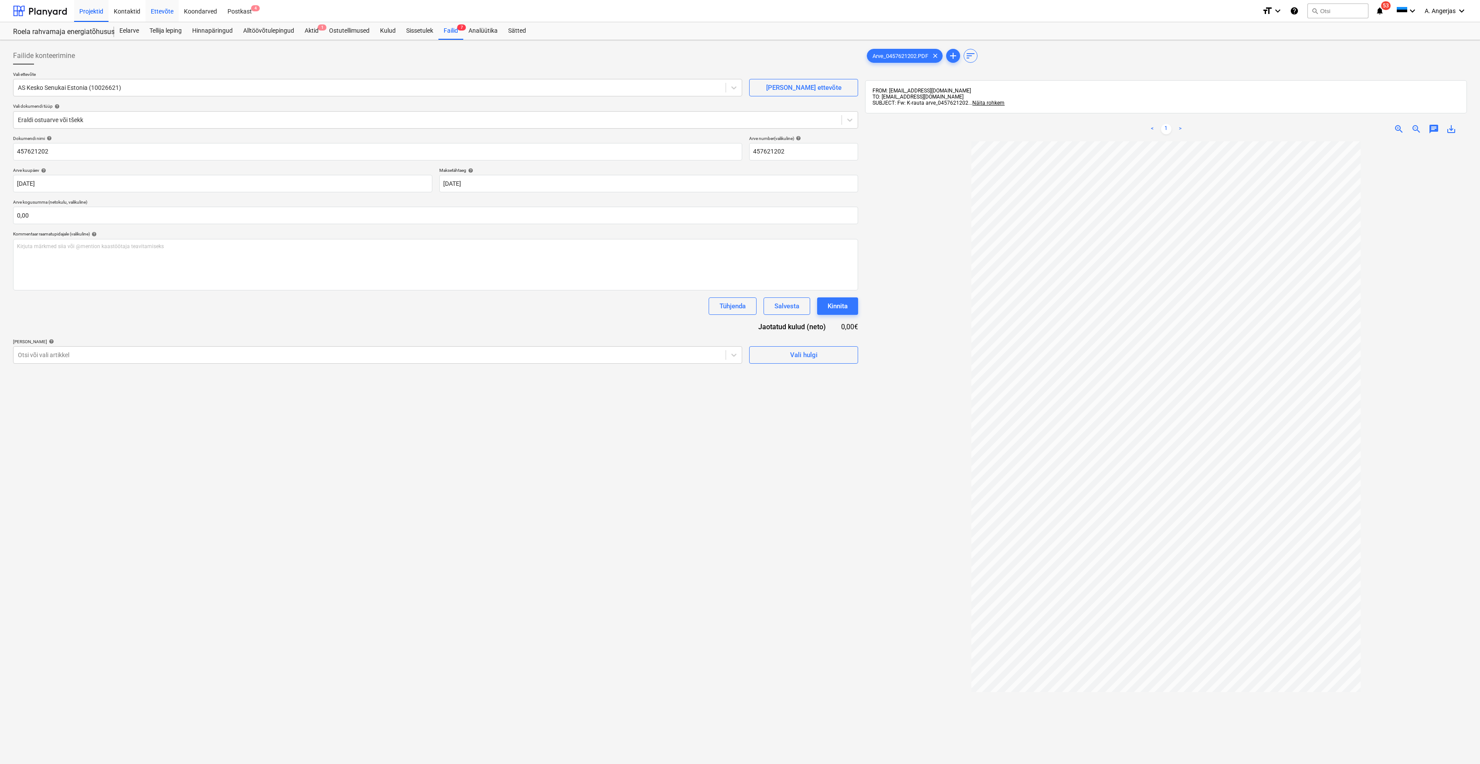 This screenshot has height=764, width=1480. What do you see at coordinates (435, 106) in the screenshot?
I see `div: Vali dokumendi tüüp` at bounding box center [435, 106].